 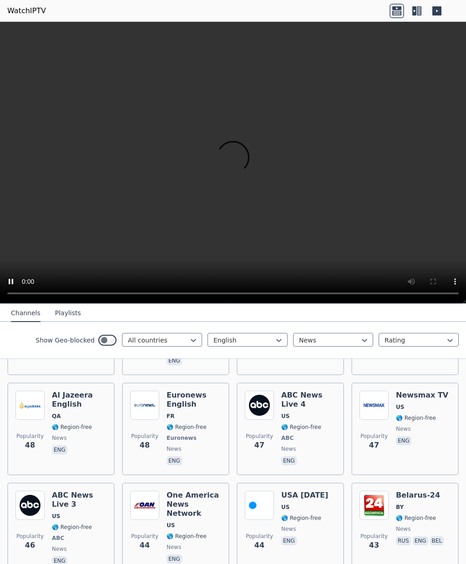 What do you see at coordinates (30, 405) in the screenshot?
I see `img: Al Jazeera English` at bounding box center [30, 405].